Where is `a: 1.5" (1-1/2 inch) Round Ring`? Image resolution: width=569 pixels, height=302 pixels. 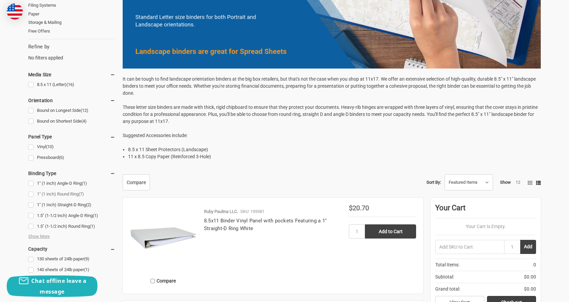 a: 1.5" (1-1/2 inch) Round Ring is located at coordinates (72, 226).